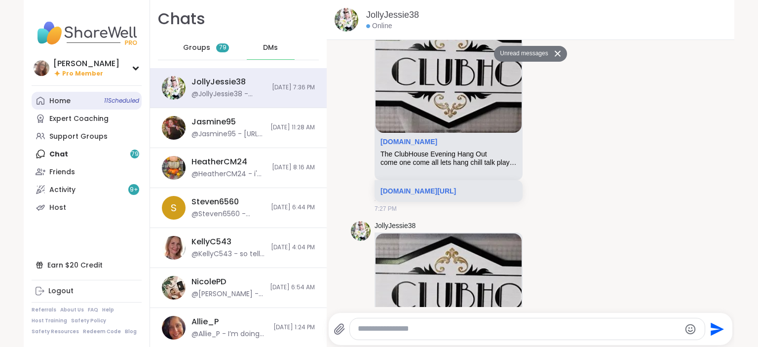 The height and width of the screenshot is (347, 758). Describe the element at coordinates (102, 332) in the screenshot. I see `a: Redeem Code` at that location.